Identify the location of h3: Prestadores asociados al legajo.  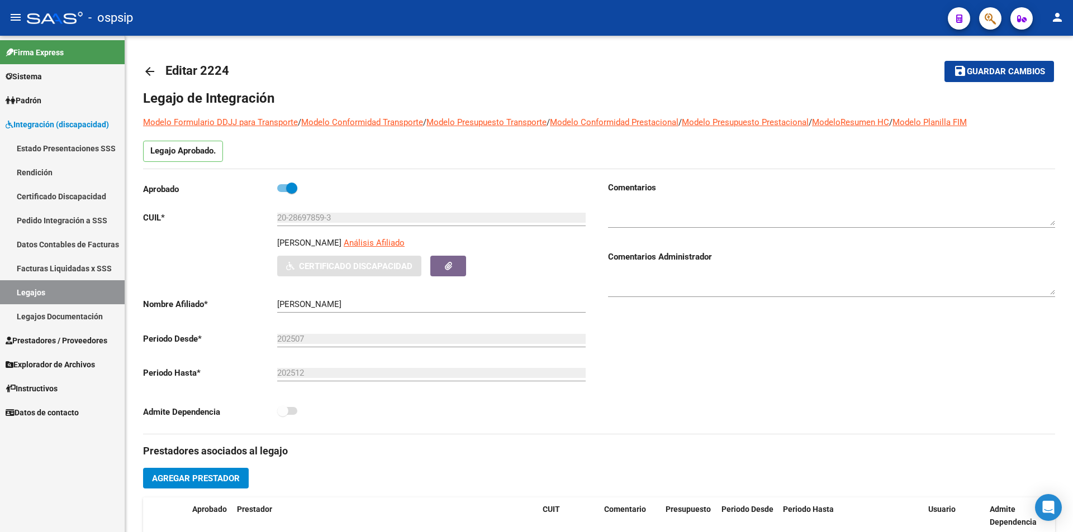
(599, 451).